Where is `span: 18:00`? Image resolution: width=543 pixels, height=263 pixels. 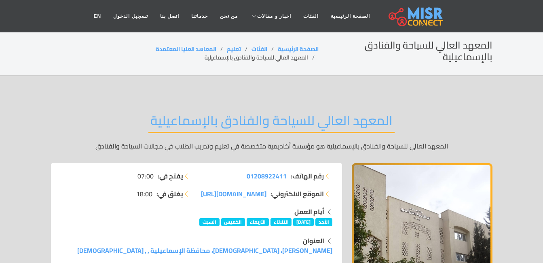 span: 18:00 is located at coordinates (144, 194).